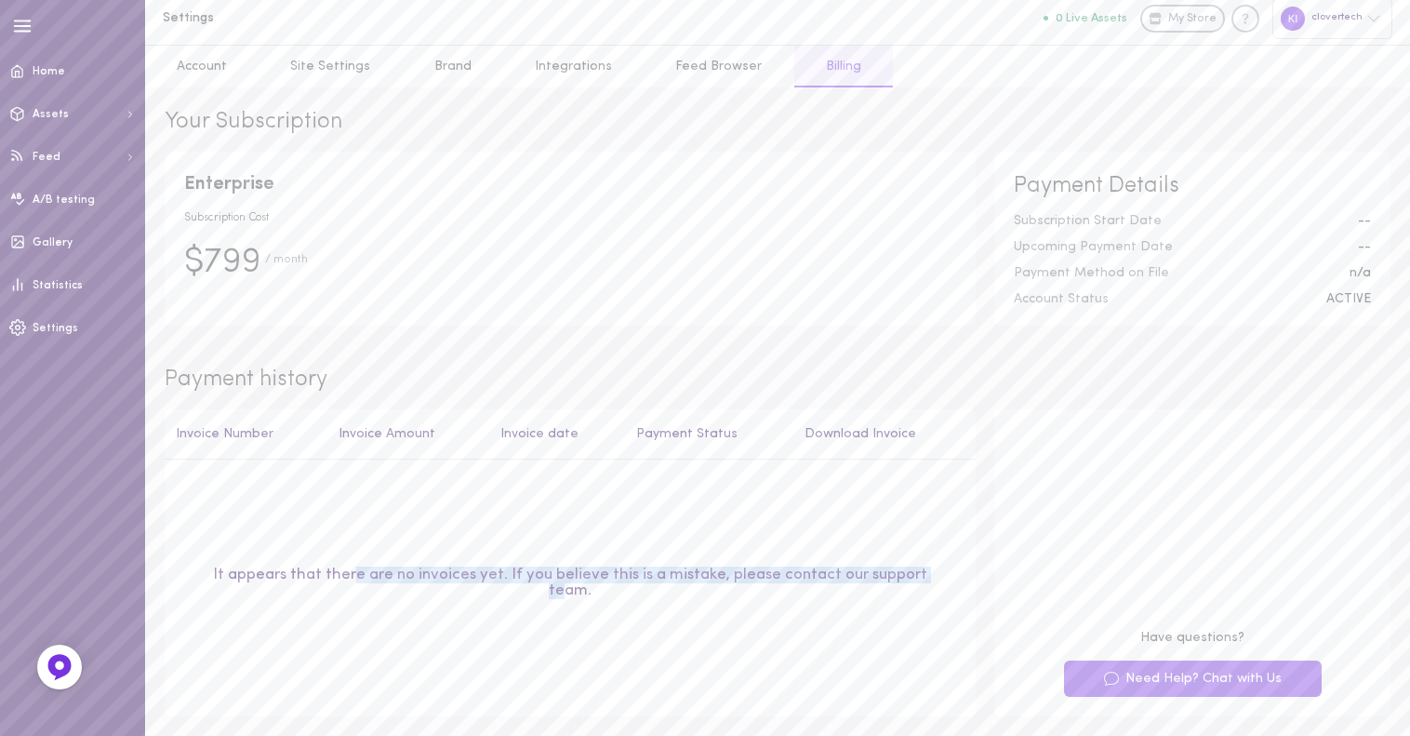  Describe the element at coordinates (885, 434) in the screenshot. I see `th: Download Invoice` at that location.